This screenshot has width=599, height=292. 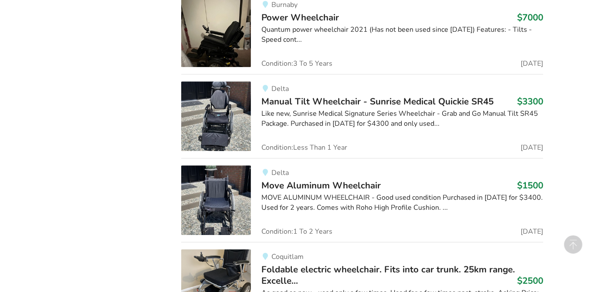 What do you see at coordinates (297, 64) in the screenshot?
I see `span: Condition: 3 To 5 Years` at bounding box center [297, 64].